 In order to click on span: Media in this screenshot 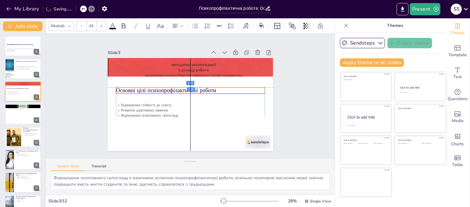, I will do `click(457, 121)`.